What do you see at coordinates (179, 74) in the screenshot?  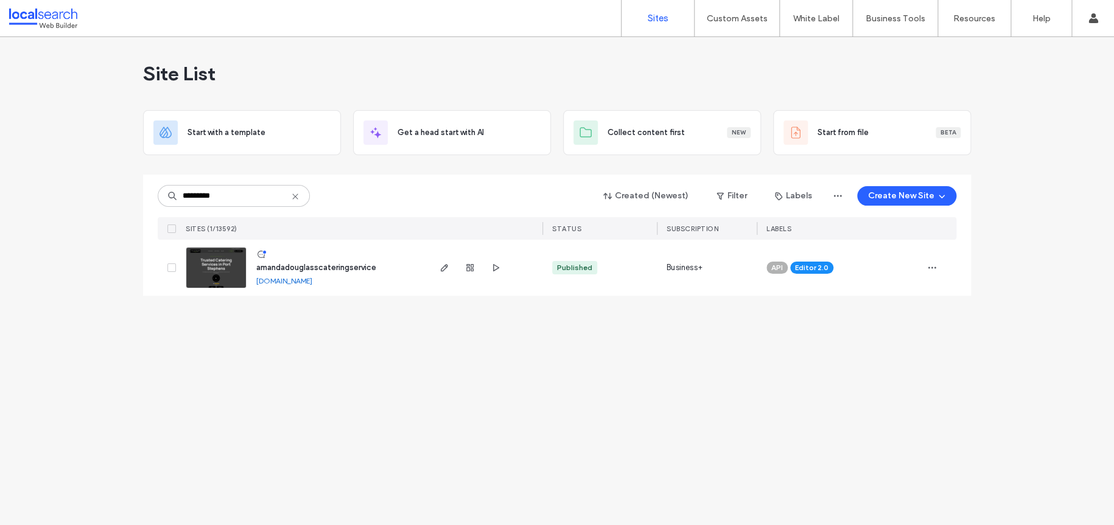 I see `span: Site List` at bounding box center [179, 74].